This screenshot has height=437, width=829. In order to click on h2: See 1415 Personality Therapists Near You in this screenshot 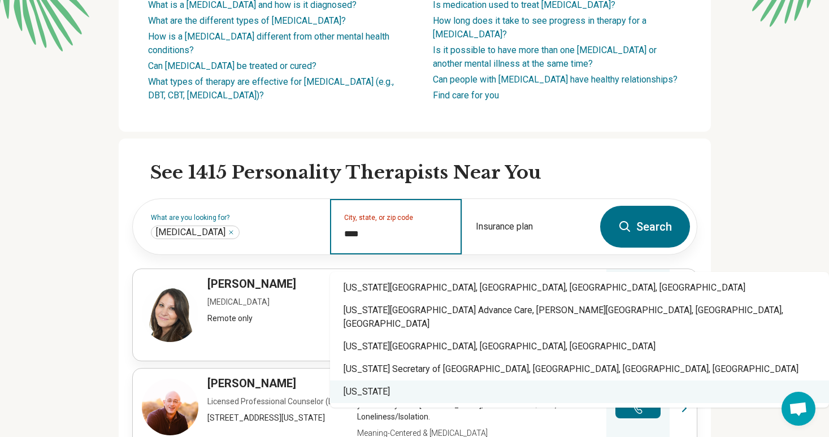, I will do `click(424, 173)`.